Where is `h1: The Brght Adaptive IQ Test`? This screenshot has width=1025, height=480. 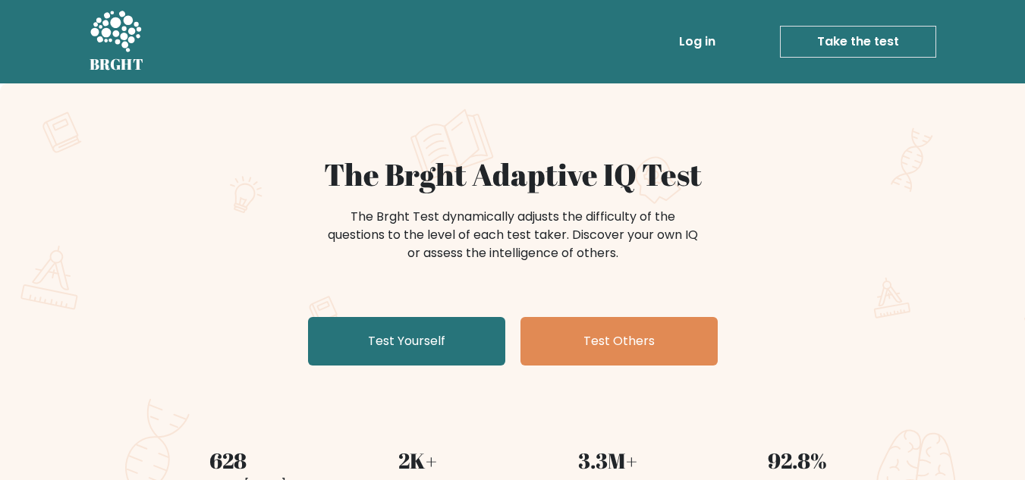 h1: The Brght Adaptive IQ Test is located at coordinates (513, 174).